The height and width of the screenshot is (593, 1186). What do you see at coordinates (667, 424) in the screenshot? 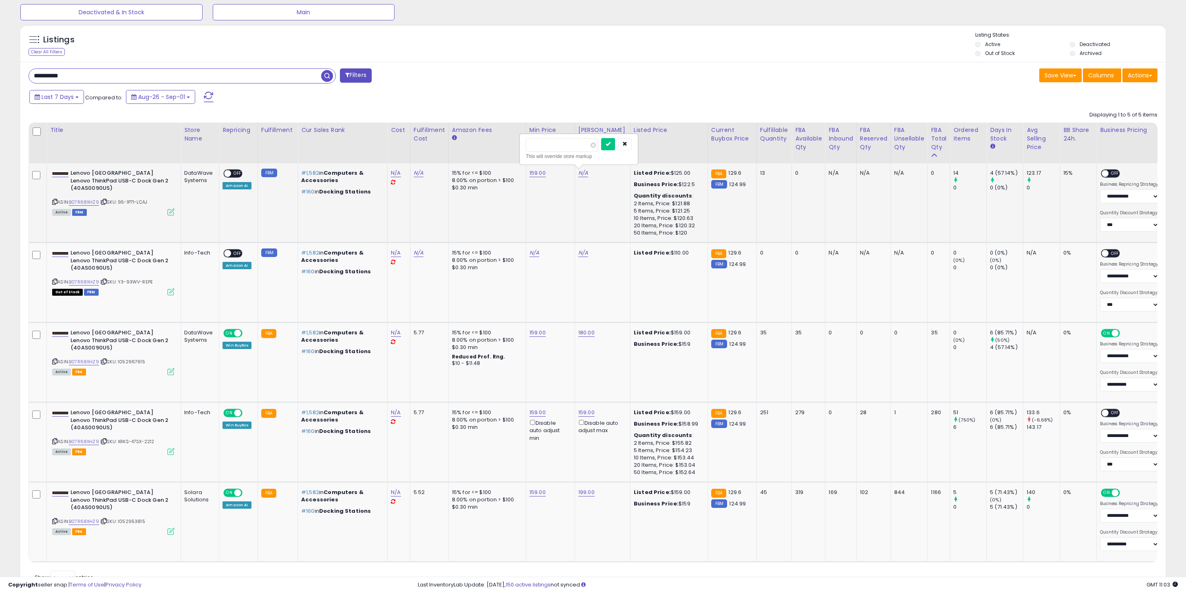
I see `div: $158.99` at bounding box center [667, 424].